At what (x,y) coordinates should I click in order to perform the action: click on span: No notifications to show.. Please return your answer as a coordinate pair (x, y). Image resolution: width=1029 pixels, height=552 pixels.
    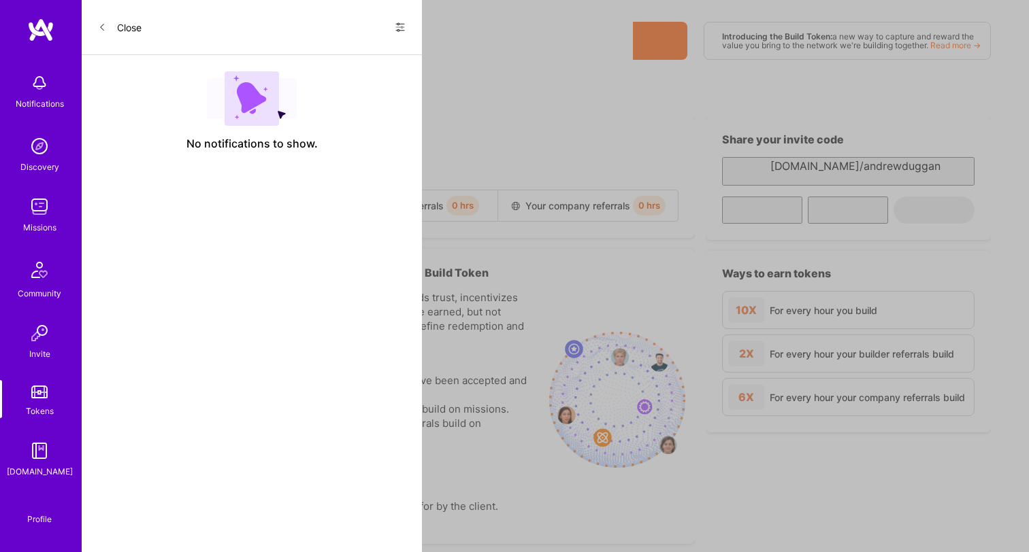
    Looking at the image, I should click on (252, 144).